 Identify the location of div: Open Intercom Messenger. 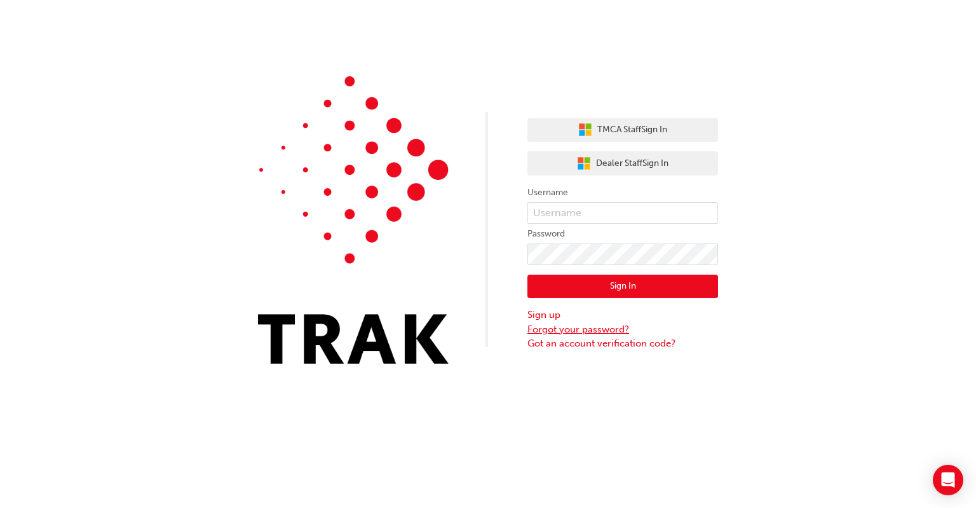
(948, 480).